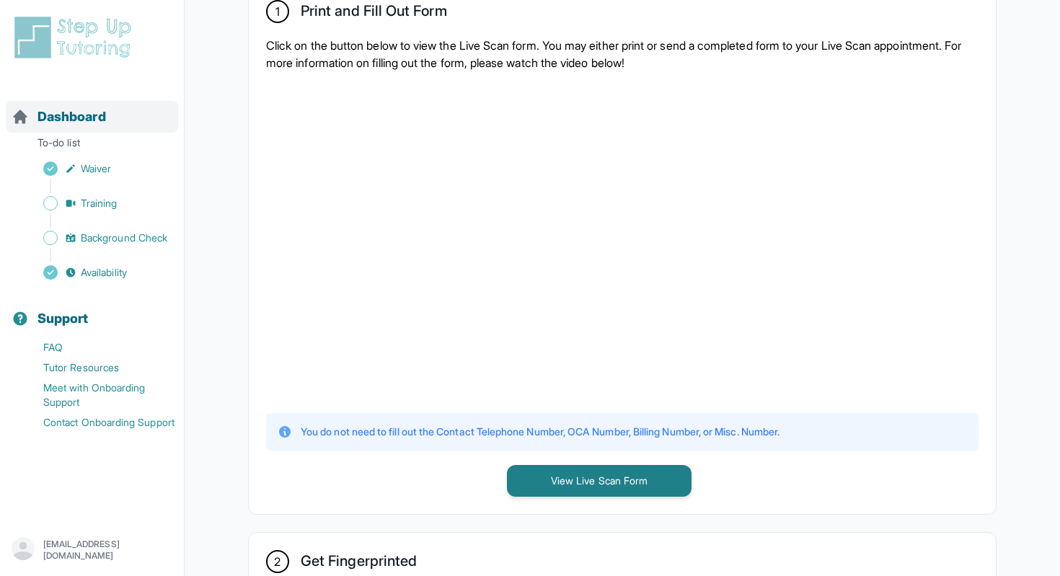  Describe the element at coordinates (277, 562) in the screenshot. I see `span: 2` at that location.